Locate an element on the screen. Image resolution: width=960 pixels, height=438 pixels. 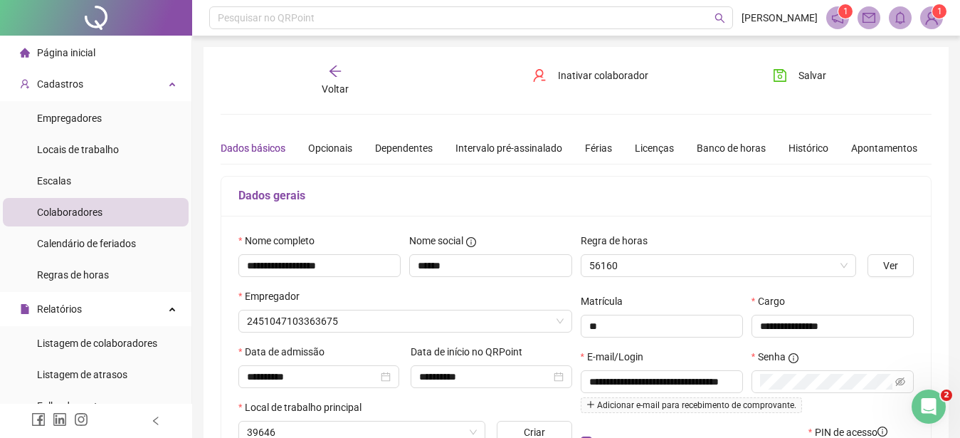
span: Listagem de colaboradores is located at coordinates (97, 343).